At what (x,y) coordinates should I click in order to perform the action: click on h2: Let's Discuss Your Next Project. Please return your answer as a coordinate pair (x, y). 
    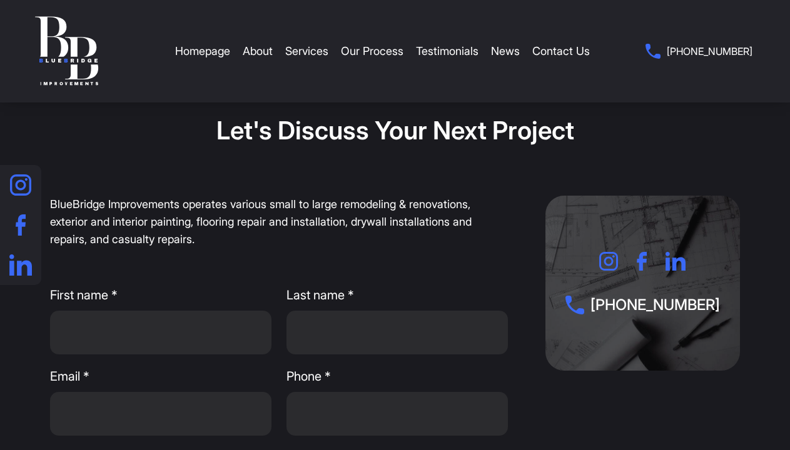
    Looking at the image, I should click on (395, 156).